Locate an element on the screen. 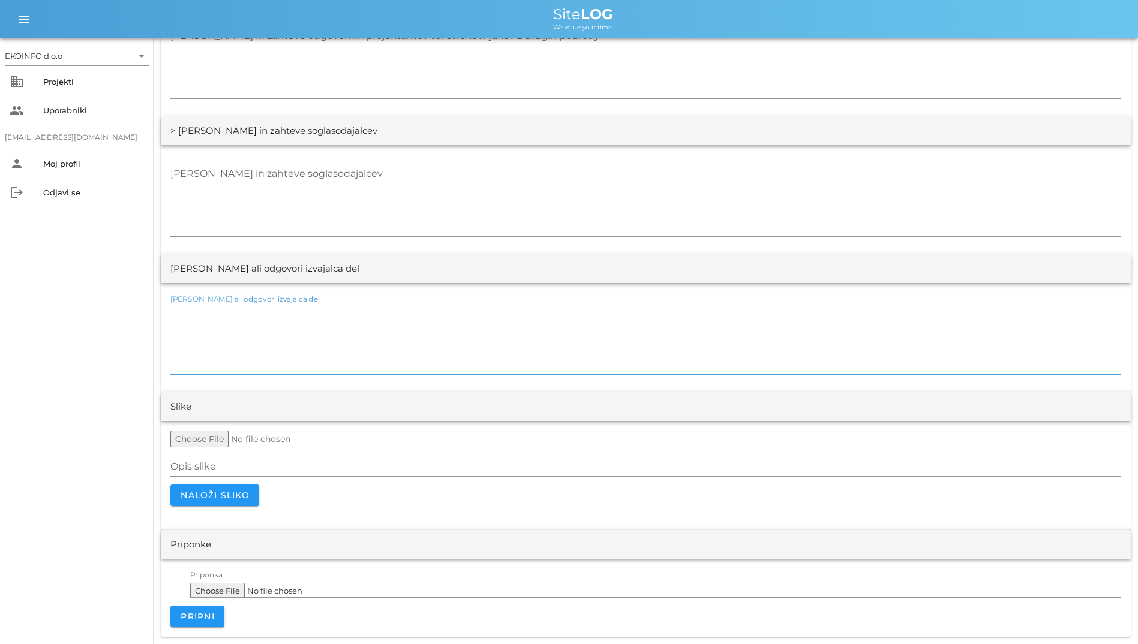 The height and width of the screenshot is (644, 1138). span: Site is located at coordinates (583, 14).